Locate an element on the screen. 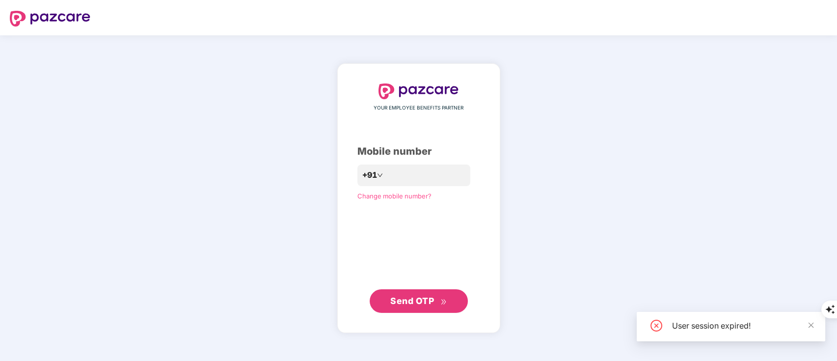 This screenshot has height=361, width=837. div: Mobile number is located at coordinates (419, 151).